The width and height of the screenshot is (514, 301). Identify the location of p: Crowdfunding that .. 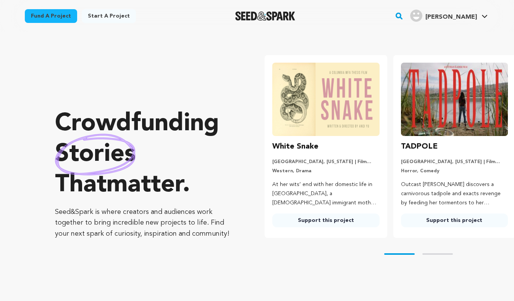
(144, 155).